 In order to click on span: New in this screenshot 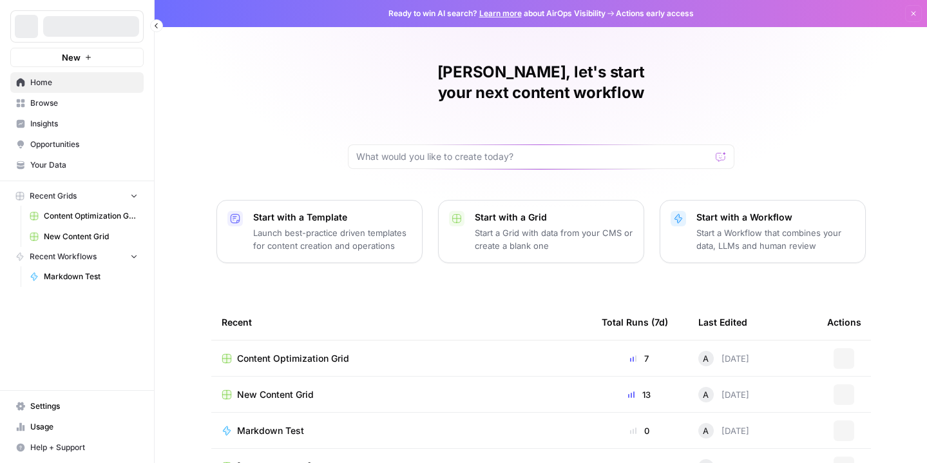, I will do `click(71, 57)`.